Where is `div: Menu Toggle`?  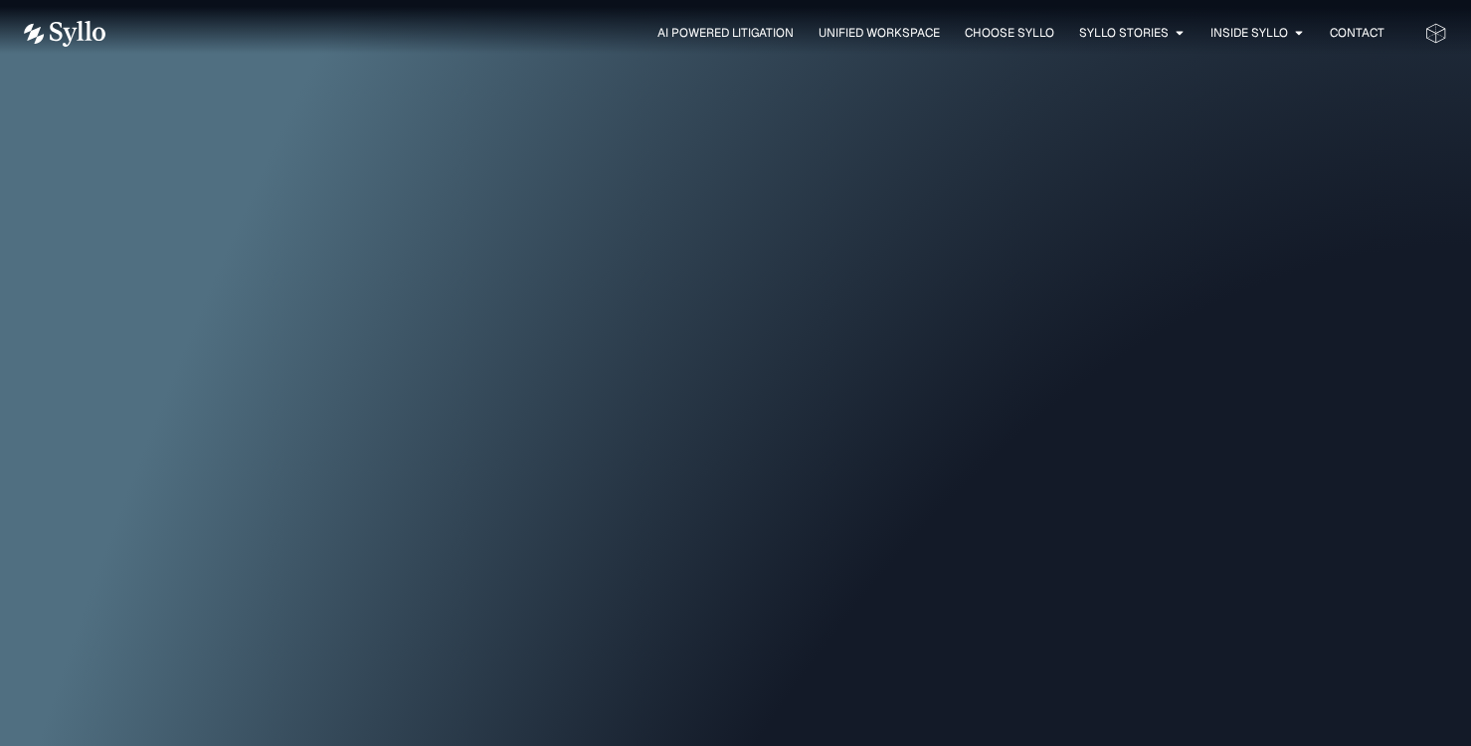
div: Menu Toggle is located at coordinates (765, 33).